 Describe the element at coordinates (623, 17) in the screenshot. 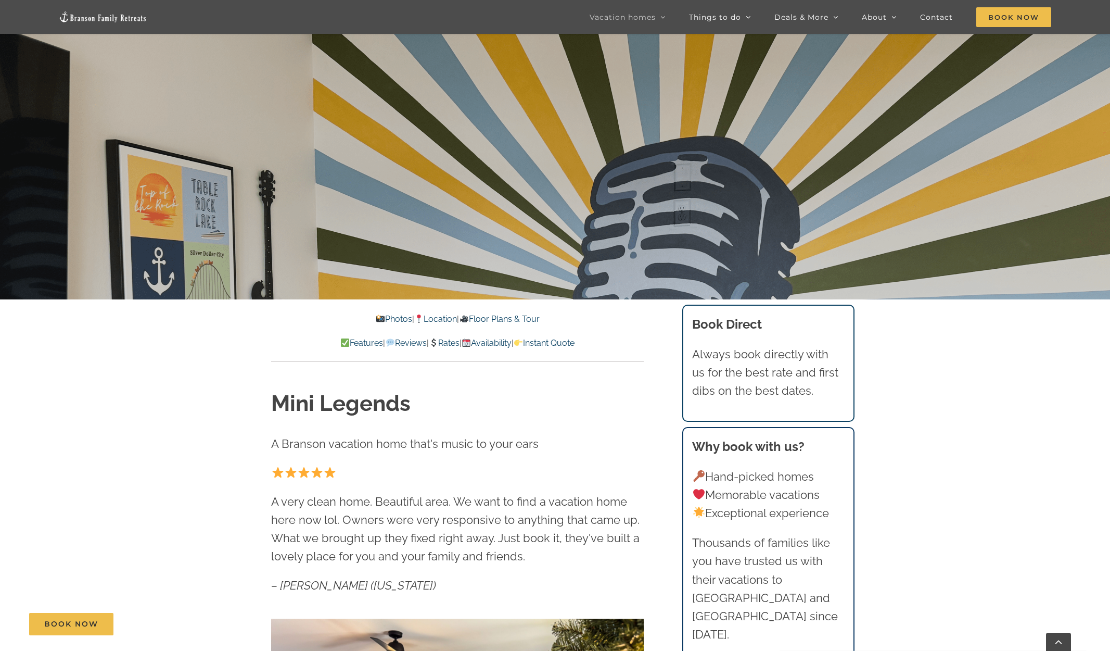

I see `span: Vacation homes` at that location.